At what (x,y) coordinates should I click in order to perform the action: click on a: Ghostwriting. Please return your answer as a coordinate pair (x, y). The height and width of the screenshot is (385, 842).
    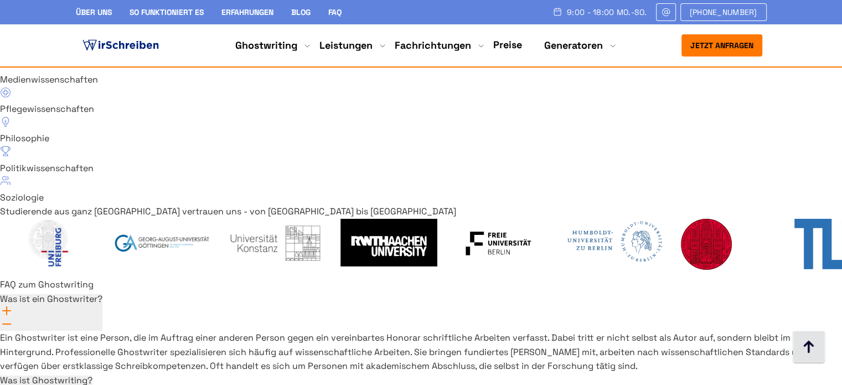
    Looking at the image, I should click on (266, 45).